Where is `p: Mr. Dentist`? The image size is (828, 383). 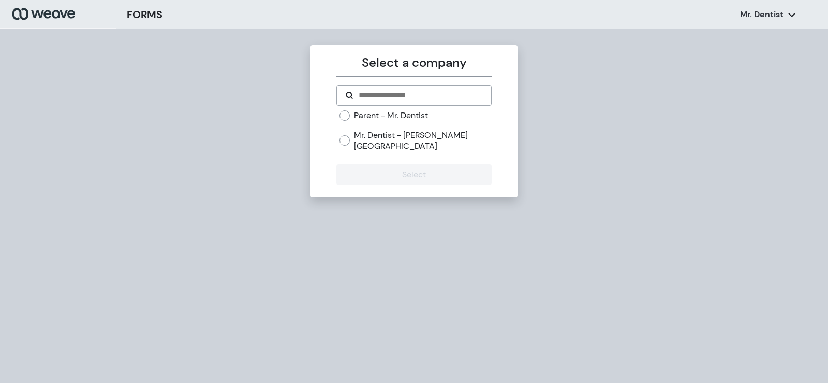
p: Mr. Dentist is located at coordinates (762, 14).